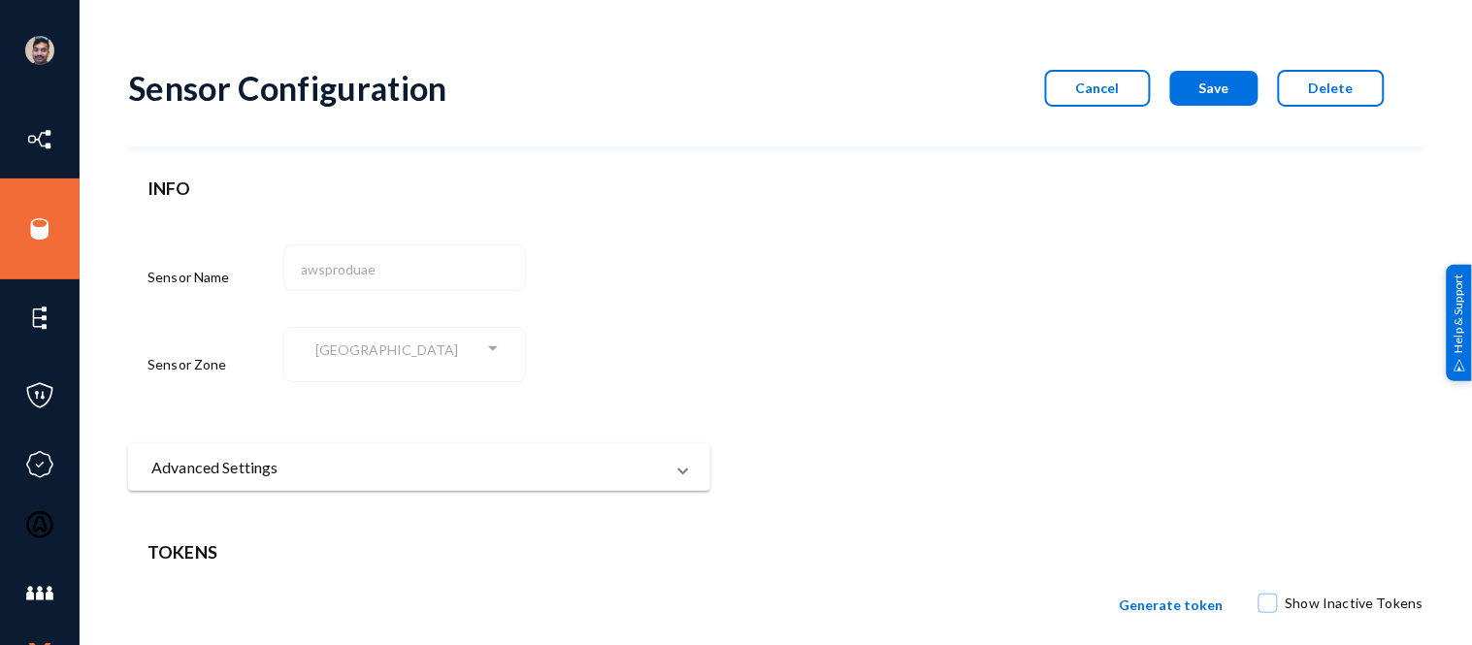 The image size is (1472, 645). Describe the element at coordinates (40, 396) in the screenshot. I see `img: icon-policies.svg` at that location.